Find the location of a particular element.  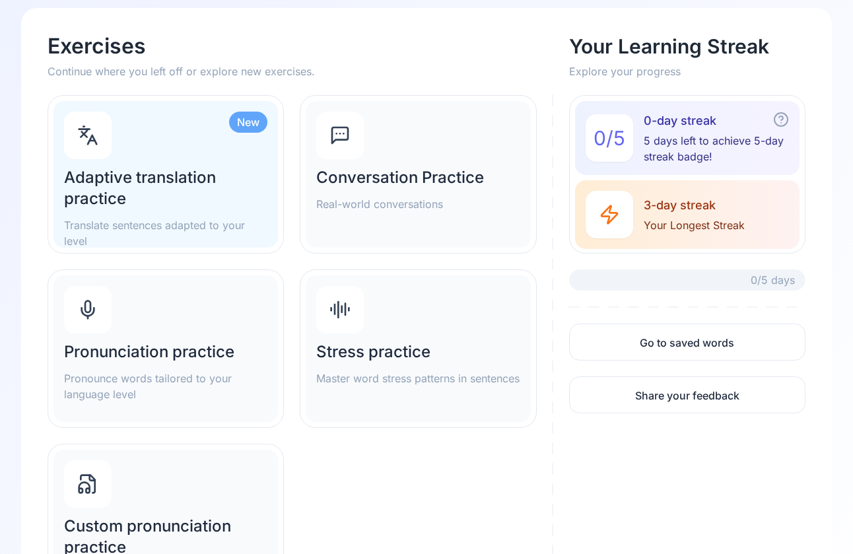

a: Conversation PracticeReal-world conversations is located at coordinates (418, 174).